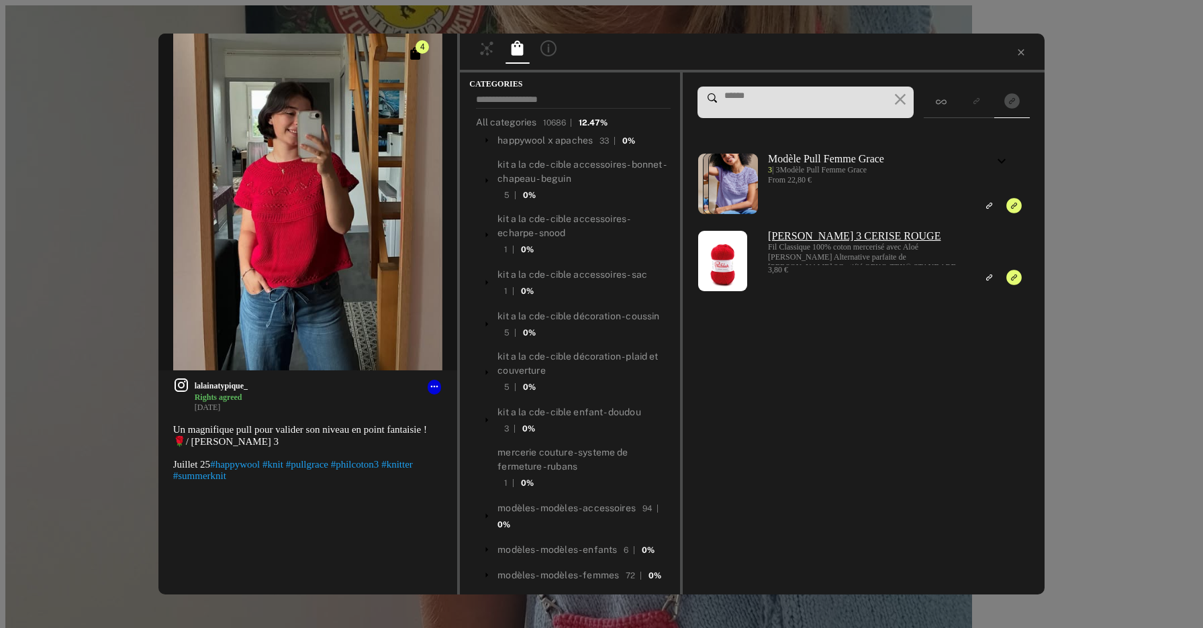 The height and width of the screenshot is (628, 1203). Describe the element at coordinates (733, 184) in the screenshot. I see `img: 061868_2424_S1.jpg` at that location.